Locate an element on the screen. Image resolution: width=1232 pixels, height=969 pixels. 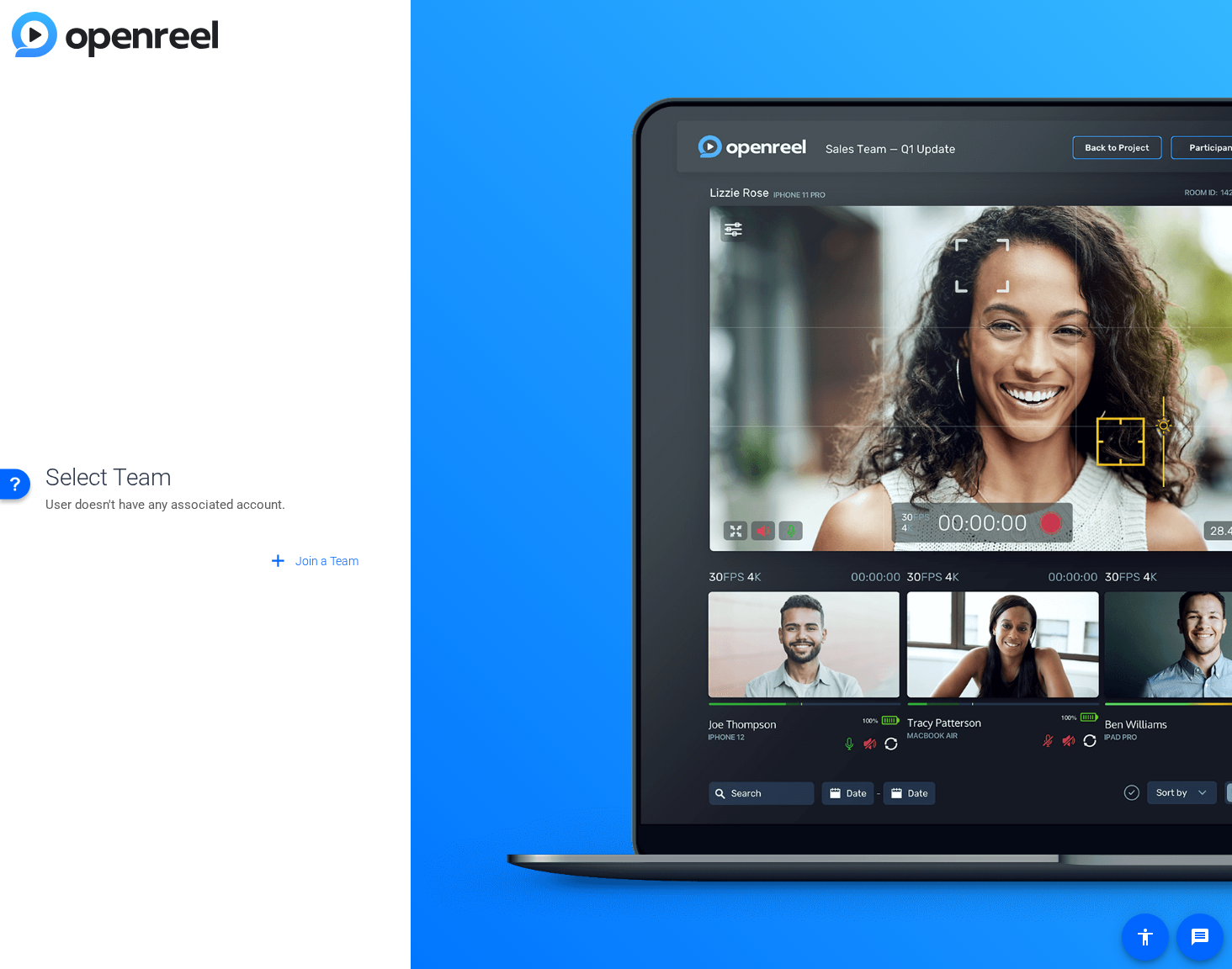
mat-icon: add is located at coordinates (278, 560).